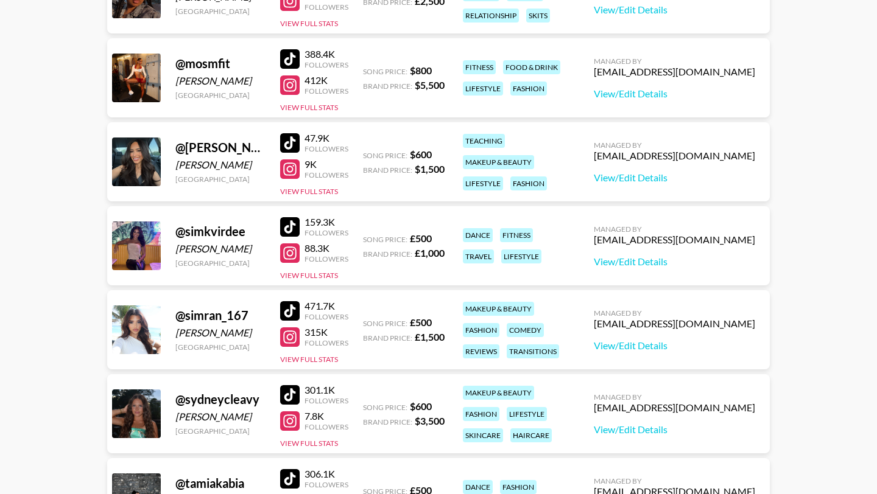 This screenshot has width=877, height=494. I want to click on div: 301.1K, so click(326, 390).